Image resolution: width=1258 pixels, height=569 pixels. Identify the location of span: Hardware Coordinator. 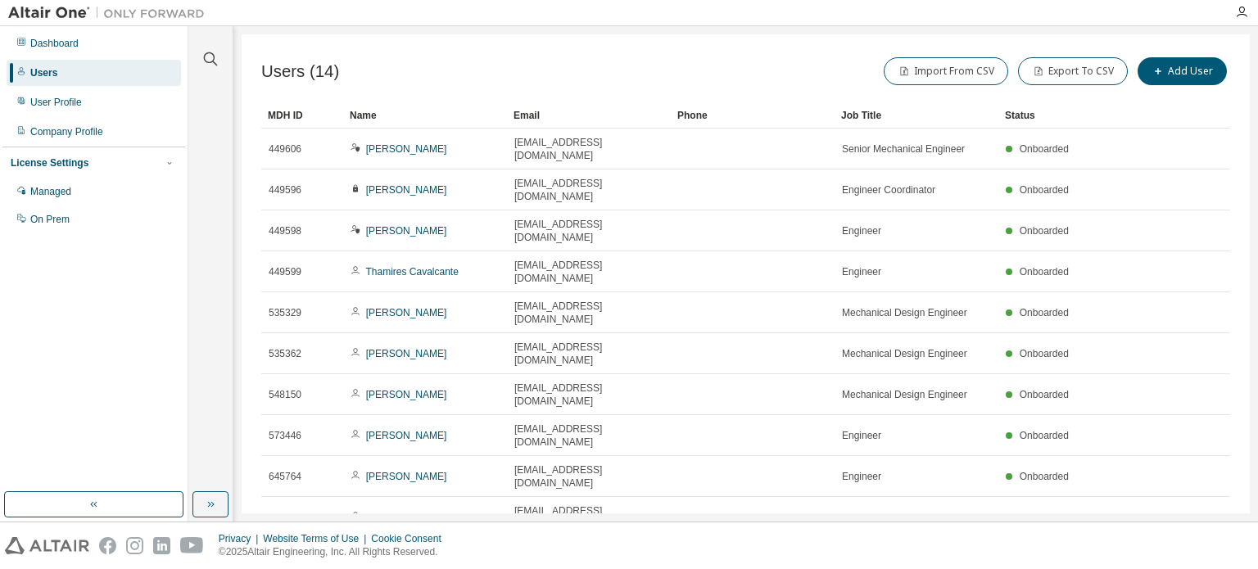
(890, 518).